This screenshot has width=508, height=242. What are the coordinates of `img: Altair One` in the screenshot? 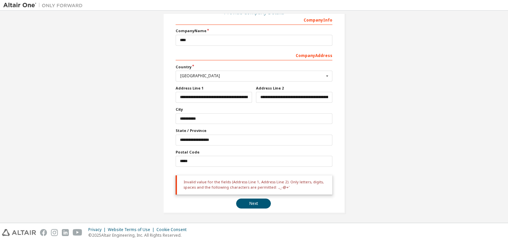 It's located at (45, 5).